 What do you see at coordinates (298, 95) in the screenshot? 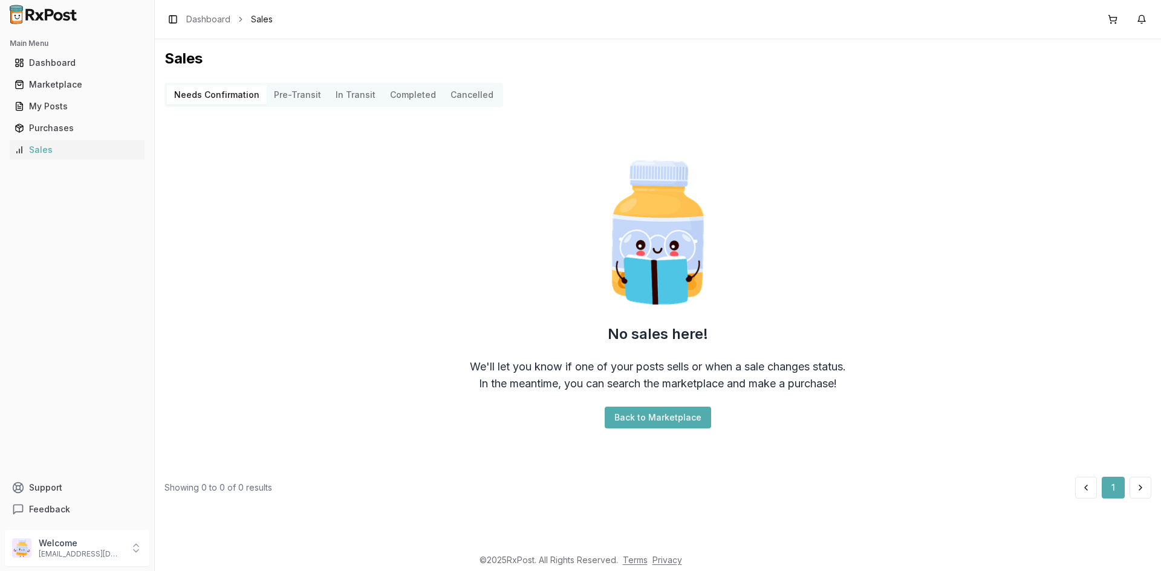
I see `button: Pre-Transit` at bounding box center [298, 95].